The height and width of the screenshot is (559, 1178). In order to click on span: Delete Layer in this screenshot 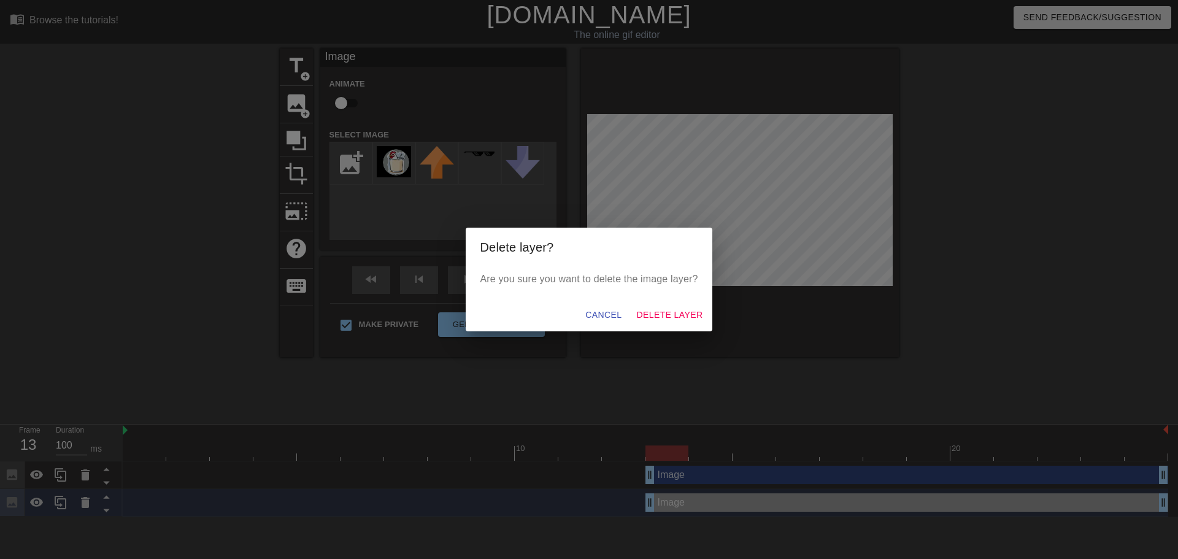, I will do `click(670, 315)`.